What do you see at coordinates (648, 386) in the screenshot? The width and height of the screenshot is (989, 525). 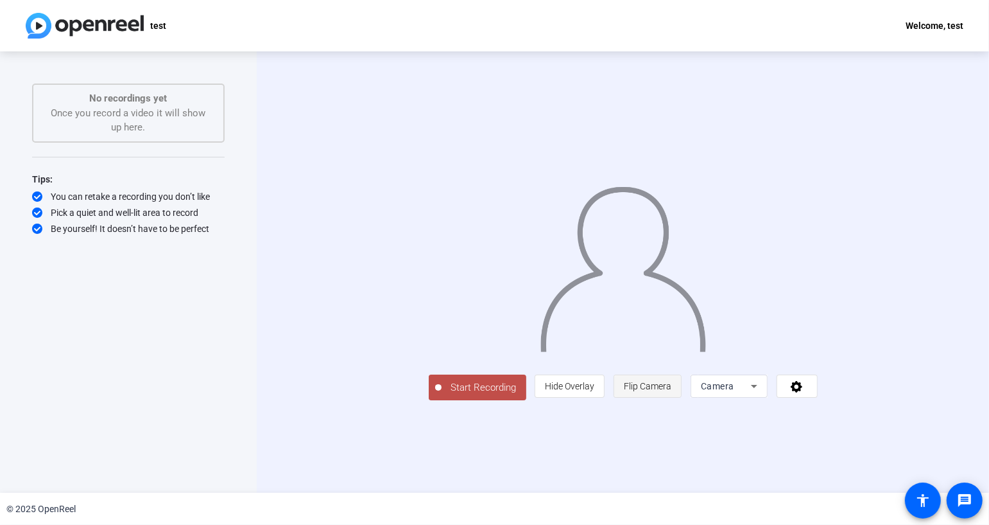 I see `button: Flip Camera` at bounding box center [648, 386].